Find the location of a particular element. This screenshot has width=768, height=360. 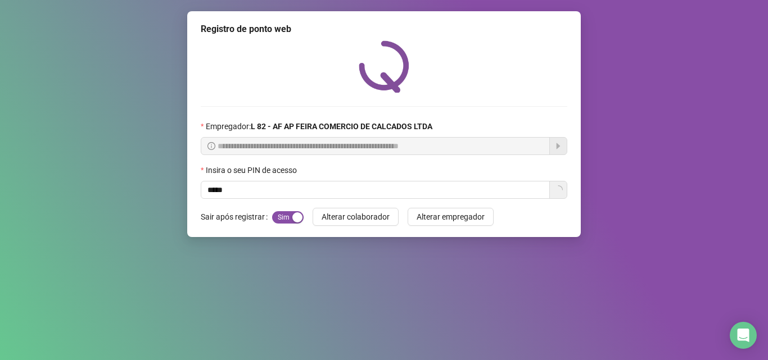

label: Insira o seu PIN de acesso is located at coordinates (252, 170).